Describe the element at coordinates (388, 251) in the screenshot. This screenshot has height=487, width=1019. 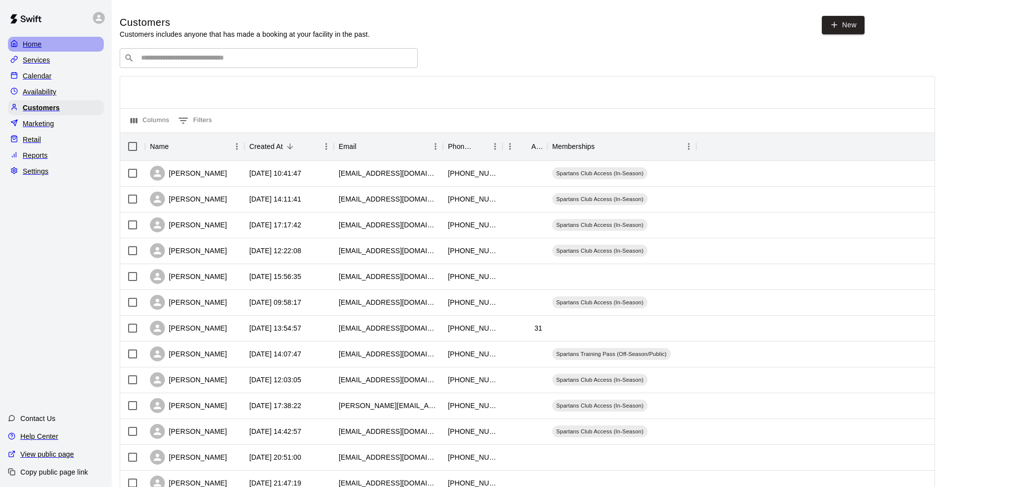
I see `div: allencarin0410@gmail.com` at that location.